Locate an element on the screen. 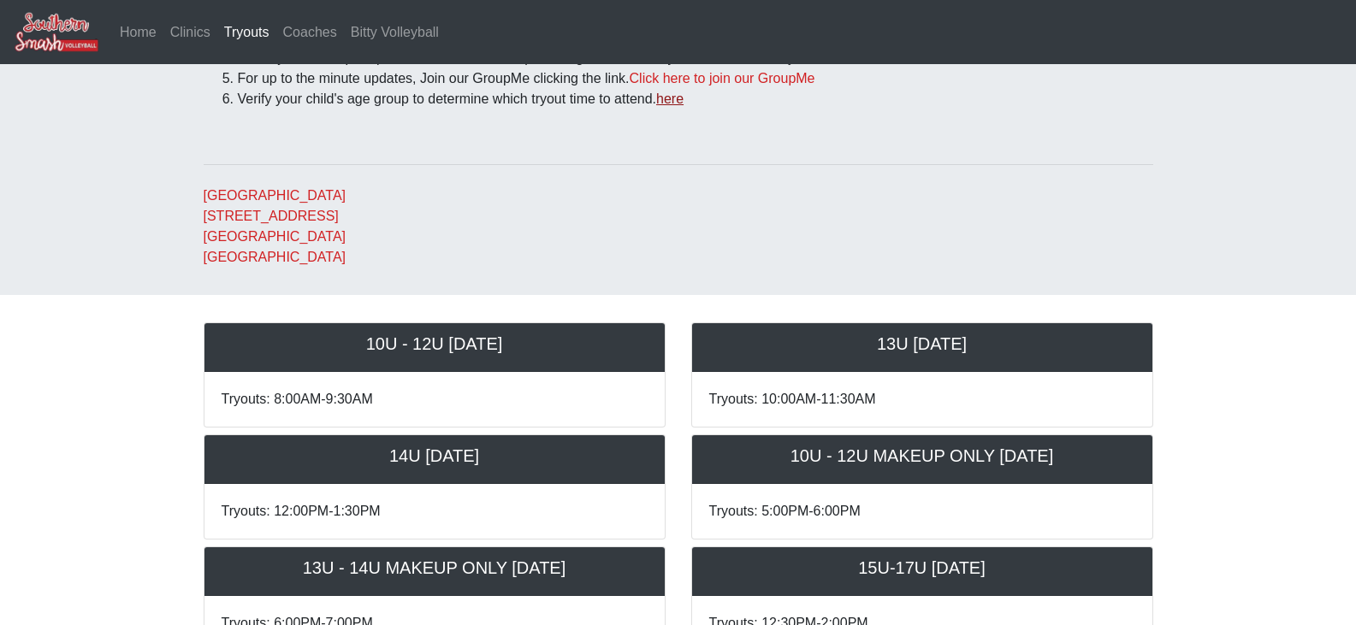 This screenshot has height=625, width=1356. p: Tryouts: 10:00AM-11:30AM is located at coordinates (922, 400).